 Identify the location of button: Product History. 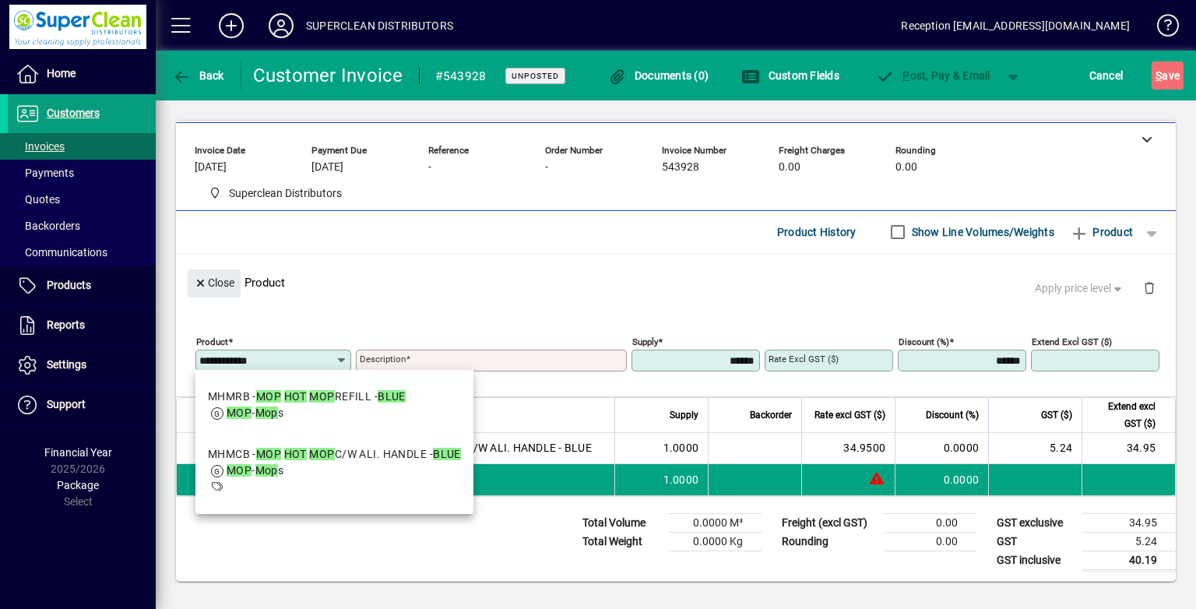
(817, 232).